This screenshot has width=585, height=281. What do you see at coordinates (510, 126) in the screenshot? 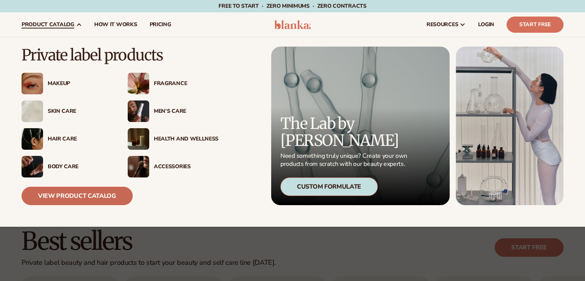
I see `img: Female in lab with equipment.` at bounding box center [510, 126].